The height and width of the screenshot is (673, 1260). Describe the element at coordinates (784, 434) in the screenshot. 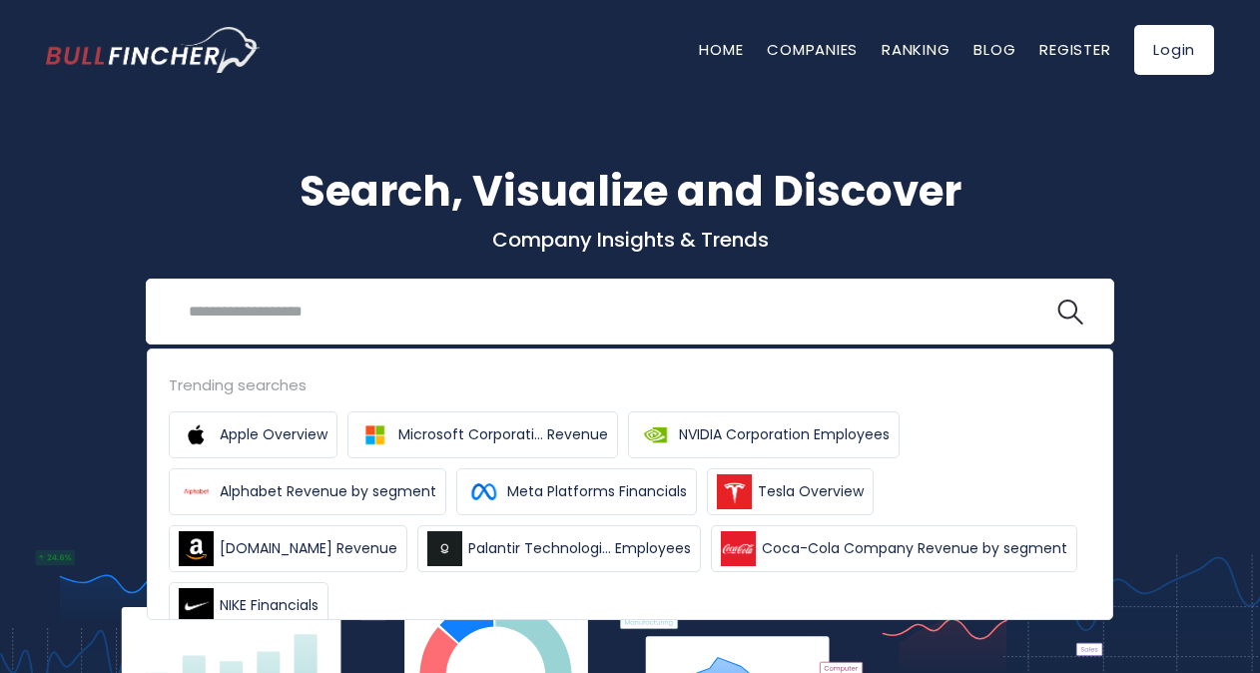

I see `span: NVIDIA Corporation Employees` at that location.